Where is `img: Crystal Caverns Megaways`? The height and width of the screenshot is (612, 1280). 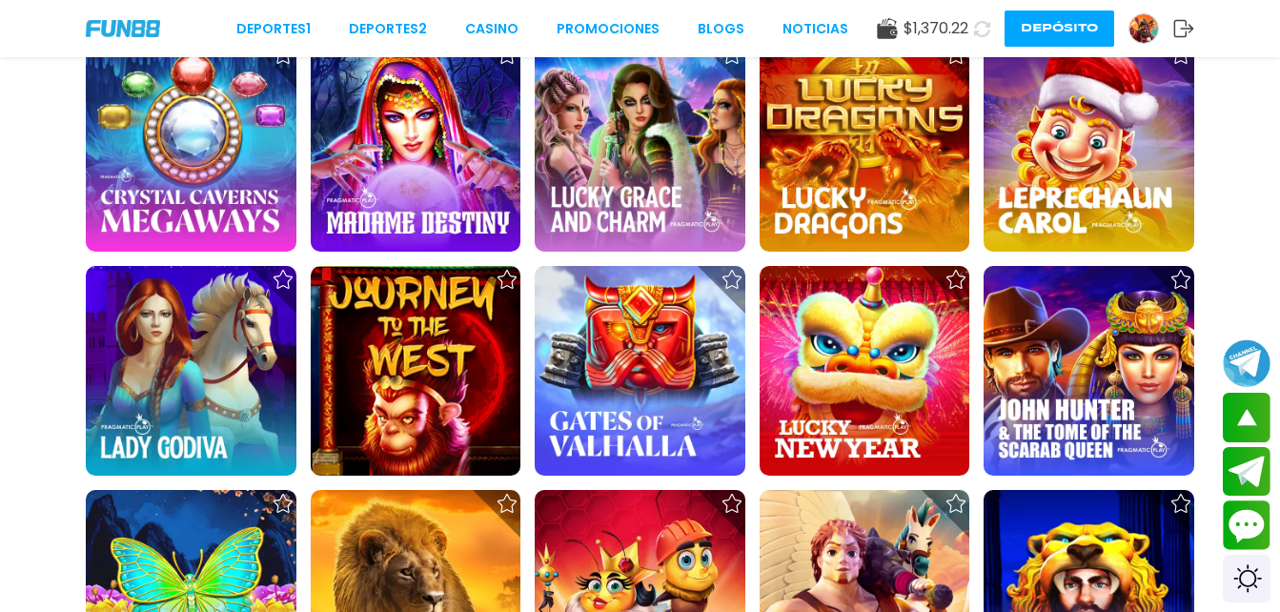 img: Crystal Caverns Megaways is located at coordinates (191, 146).